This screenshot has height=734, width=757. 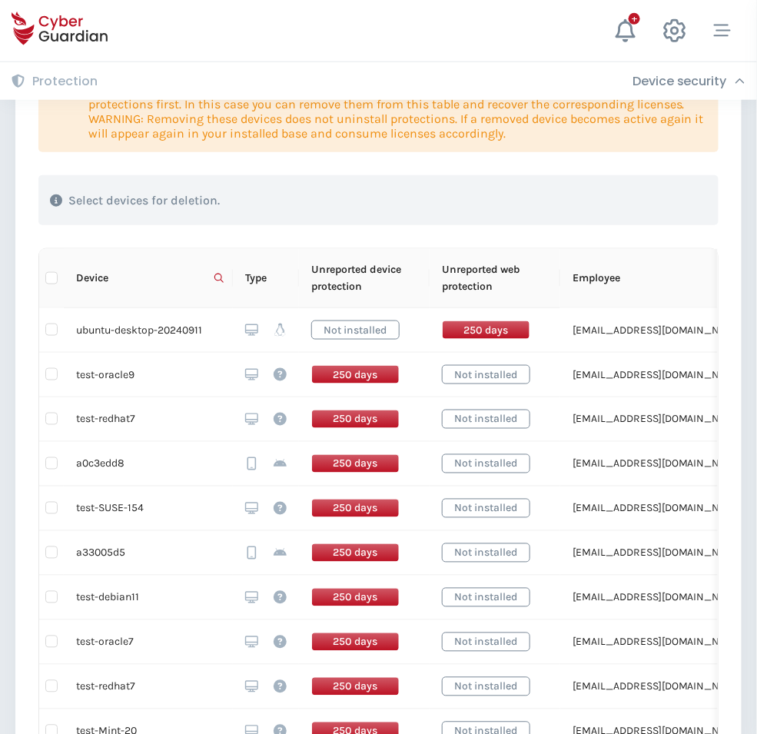 What do you see at coordinates (680, 81) in the screenshot?
I see `h3: Device security` at bounding box center [680, 81].